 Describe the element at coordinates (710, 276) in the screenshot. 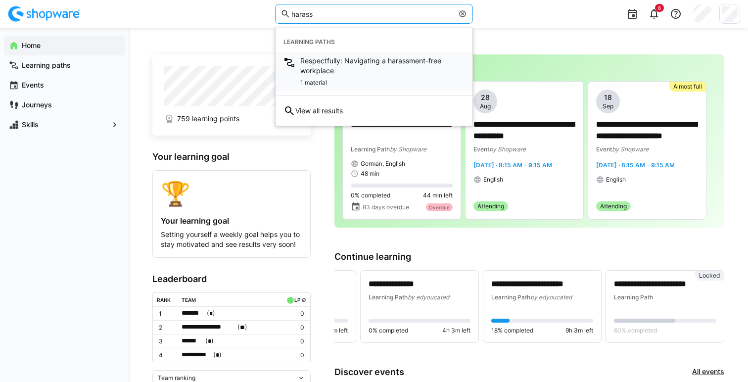

I see `span: Locked` at that location.